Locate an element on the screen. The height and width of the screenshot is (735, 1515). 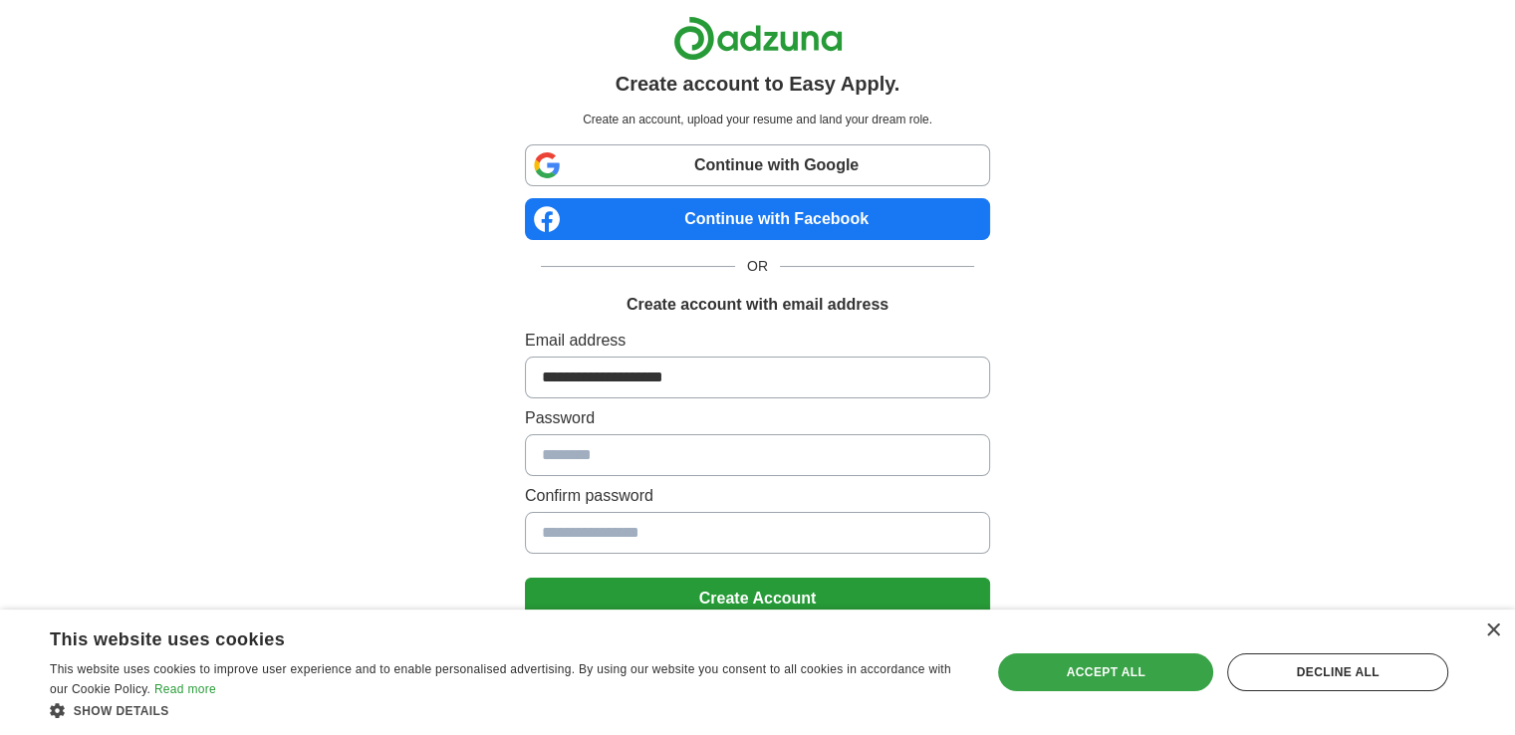
h1: Create account with email address is located at coordinates (757, 305).